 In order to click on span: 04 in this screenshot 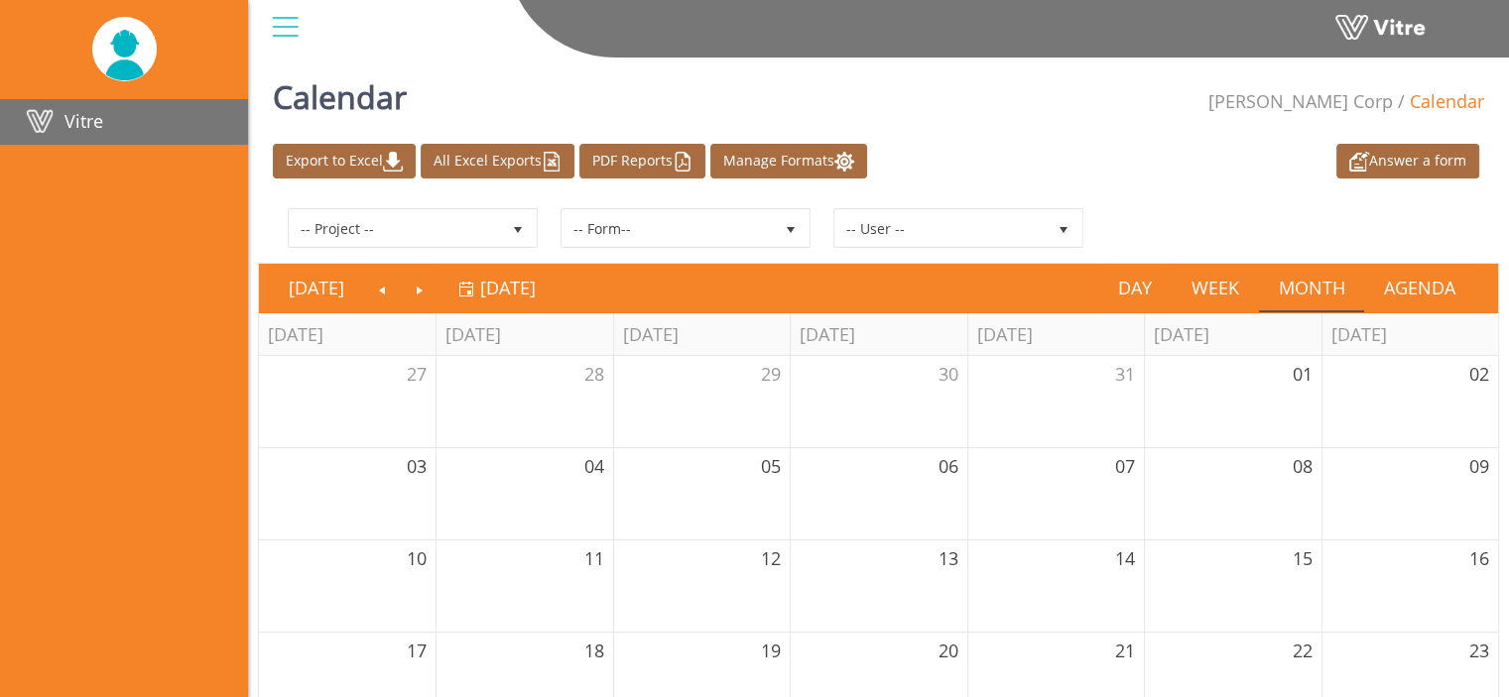, I will do `click(594, 466)`.